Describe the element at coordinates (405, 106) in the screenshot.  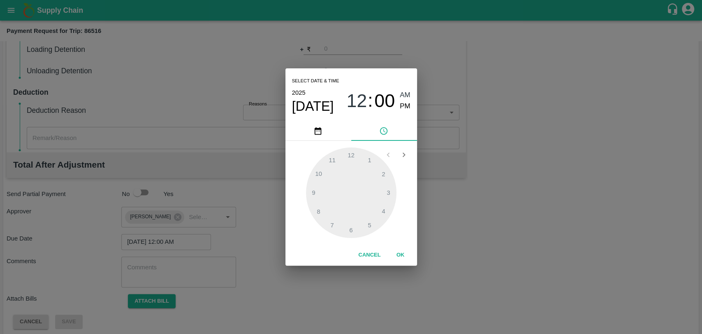
I see `button: PM` at that location.